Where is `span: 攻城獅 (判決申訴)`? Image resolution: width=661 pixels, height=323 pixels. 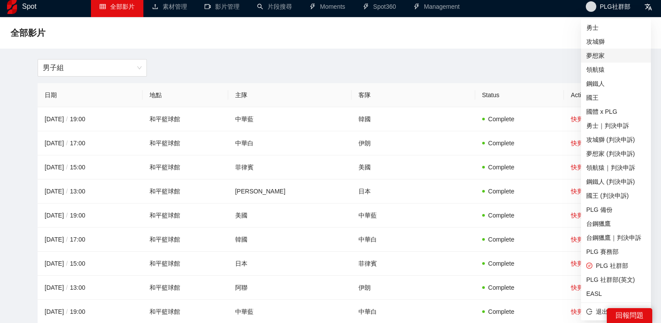 span: 攻城獅 (判決申訴) is located at coordinates (616, 140).